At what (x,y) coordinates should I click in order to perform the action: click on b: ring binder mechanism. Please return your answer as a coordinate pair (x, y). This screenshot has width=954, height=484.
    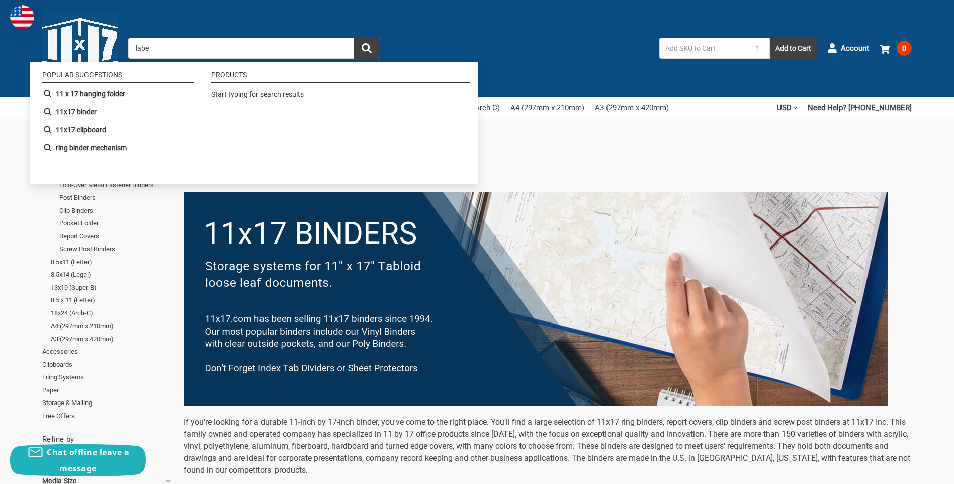
    Looking at the image, I should click on (91, 148).